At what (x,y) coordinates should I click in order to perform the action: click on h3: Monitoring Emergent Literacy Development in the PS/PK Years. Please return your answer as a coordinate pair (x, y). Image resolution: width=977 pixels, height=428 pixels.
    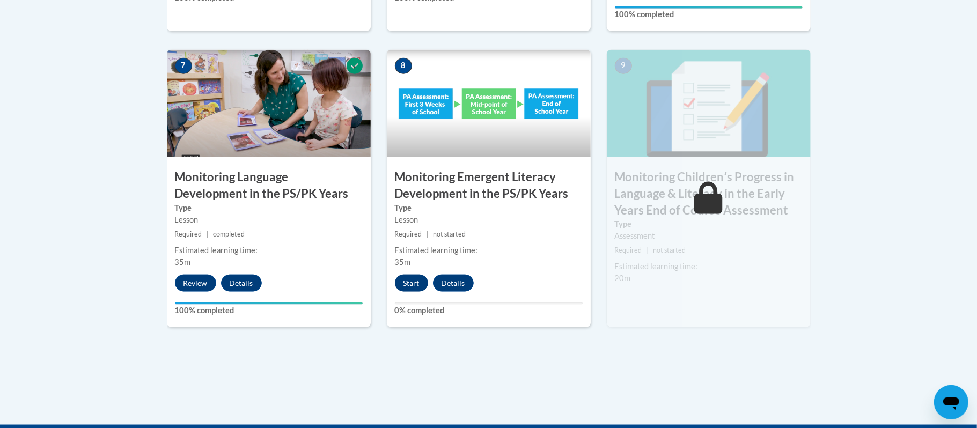
    Looking at the image, I should click on (489, 186).